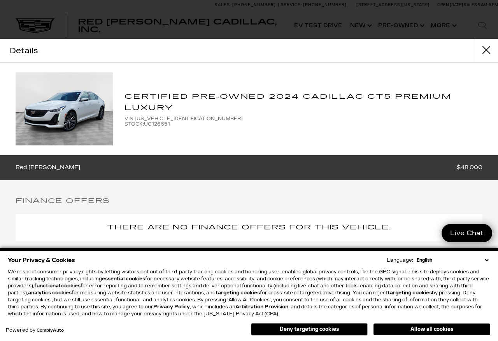 Image resolution: width=498 pixels, height=341 pixels. I want to click on p: We respect consumer privacy rights by letting visitors opt out of third-party tracking cookies an..., so click(249, 293).